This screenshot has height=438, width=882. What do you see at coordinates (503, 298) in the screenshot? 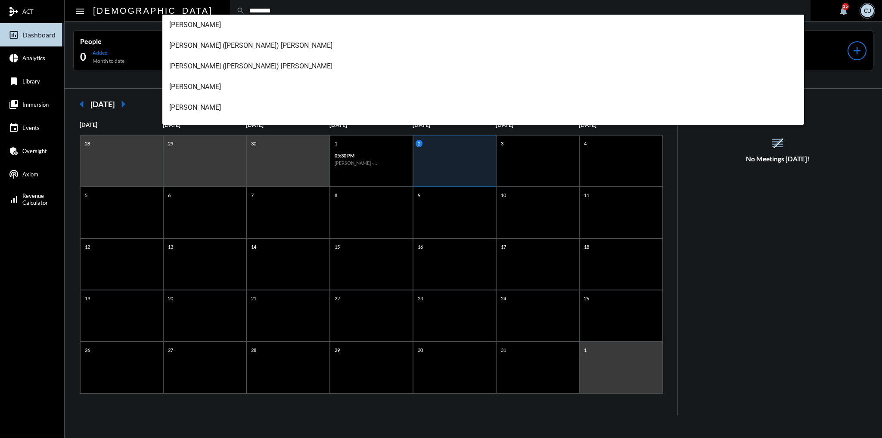
I see `p: 24` at bounding box center [503, 298].